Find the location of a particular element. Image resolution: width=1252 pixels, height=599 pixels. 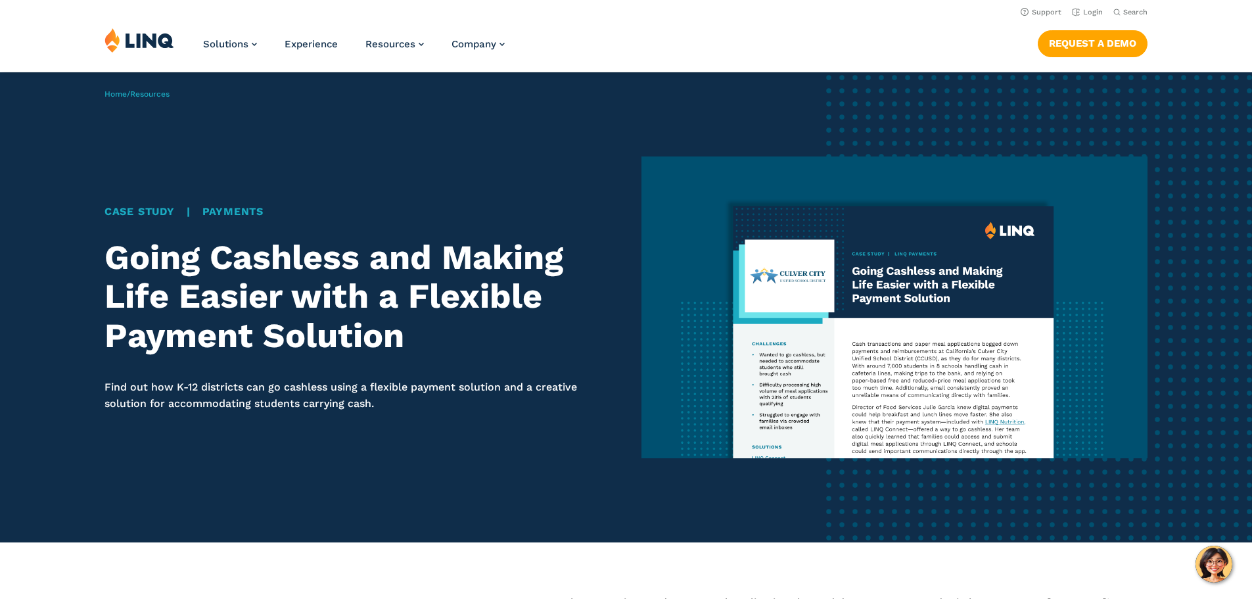

img: LINQ | K‑12 Software is located at coordinates (139, 40).